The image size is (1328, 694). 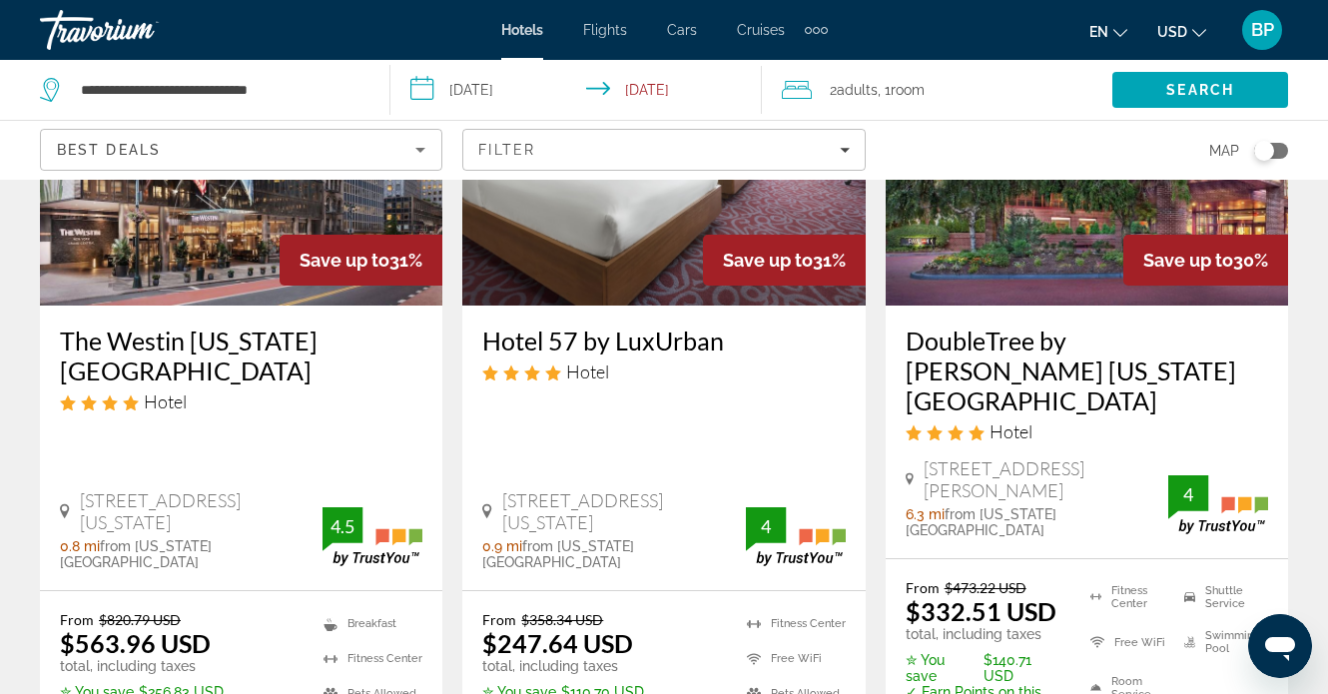 What do you see at coordinates (761, 30) in the screenshot?
I see `span: Cruises` at bounding box center [761, 30].